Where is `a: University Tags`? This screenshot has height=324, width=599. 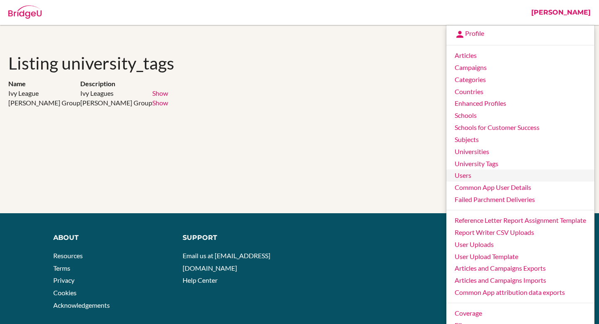
a: University Tags is located at coordinates (520, 163).